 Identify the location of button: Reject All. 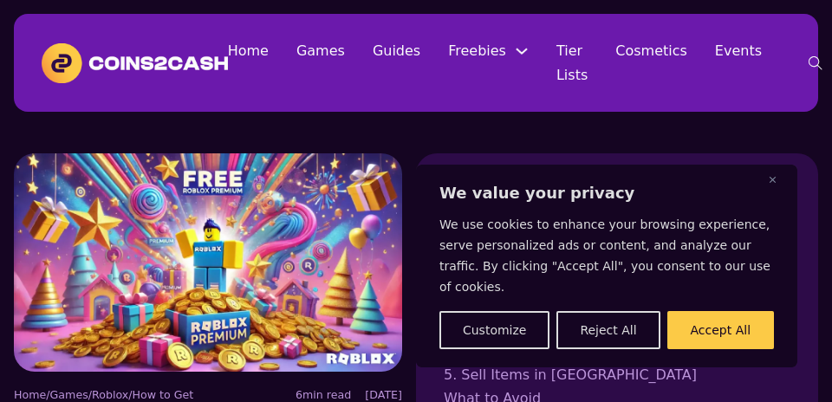
(607, 330).